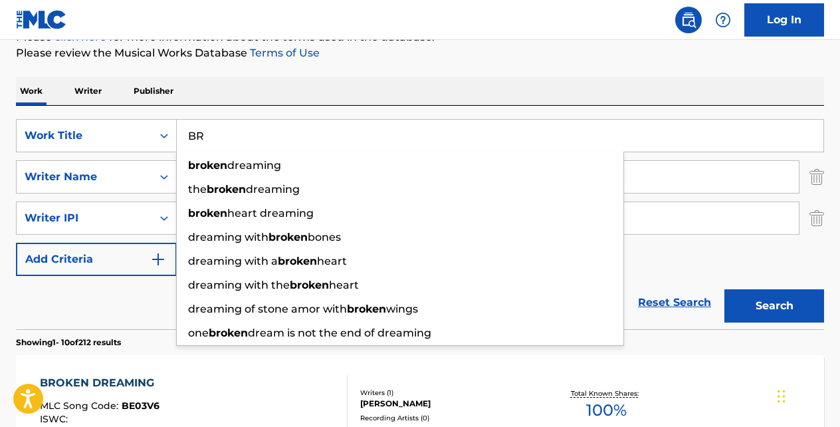 This screenshot has width=840, height=427. Describe the element at coordinates (420, 224) in the screenshot. I see `form: Search Form` at that location.